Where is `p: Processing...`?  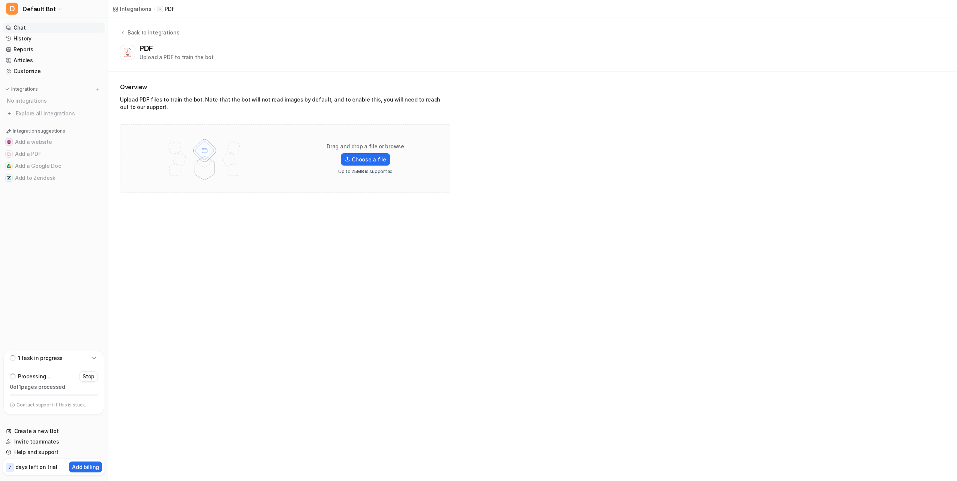 p: Processing... is located at coordinates (34, 377).